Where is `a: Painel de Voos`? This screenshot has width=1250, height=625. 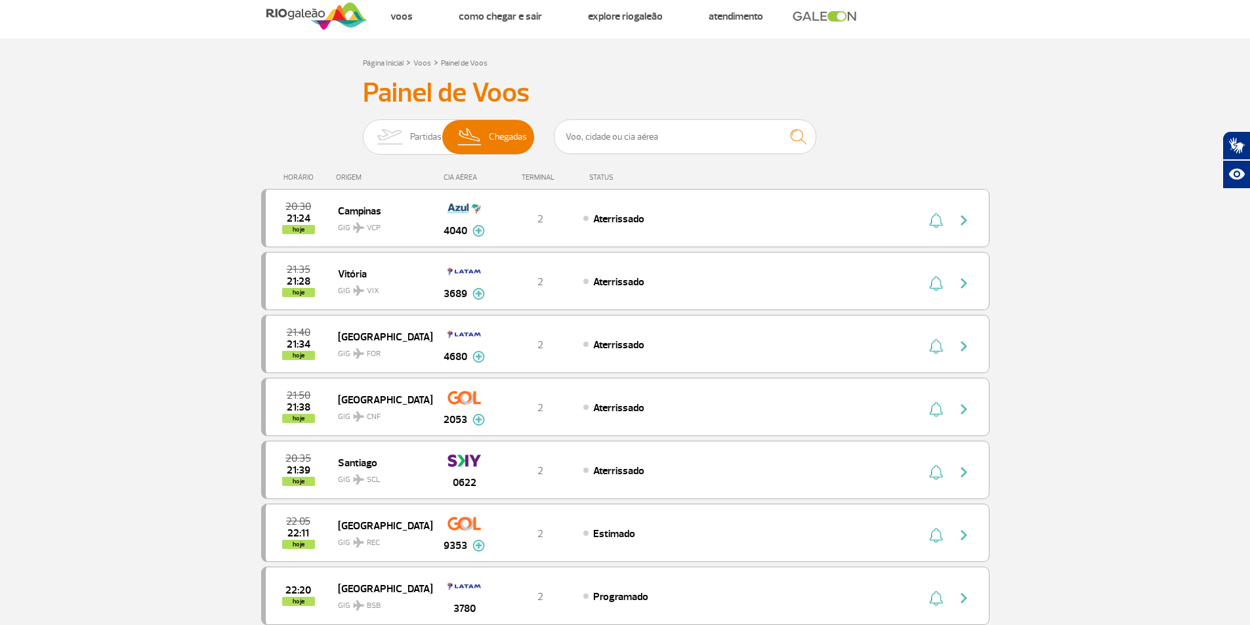
a: Painel de Voos is located at coordinates (464, 63).